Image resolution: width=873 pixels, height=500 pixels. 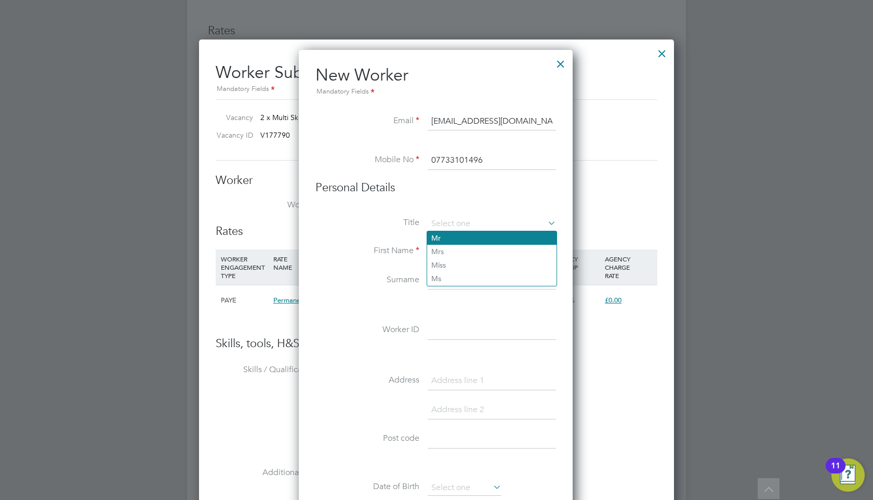 I want to click on span: 2 x Multi Skilled Engineer Elec/…, so click(x=314, y=117).